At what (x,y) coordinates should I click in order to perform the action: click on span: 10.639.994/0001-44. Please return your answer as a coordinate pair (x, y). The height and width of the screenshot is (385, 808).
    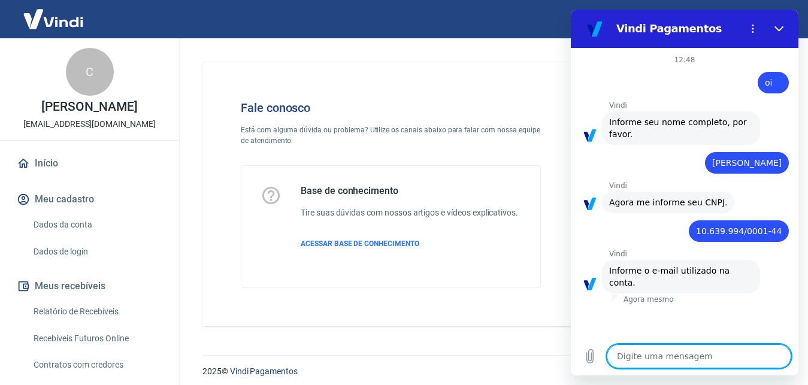
    Looking at the image, I should click on (168, 222).